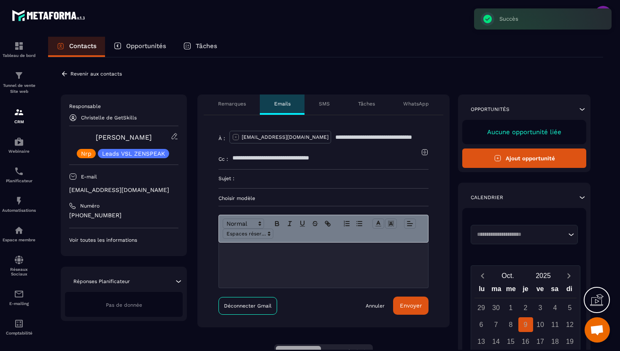 Image resolution: width=620 pixels, height=351 pixels. I want to click on p: Calendrier, so click(487, 197).